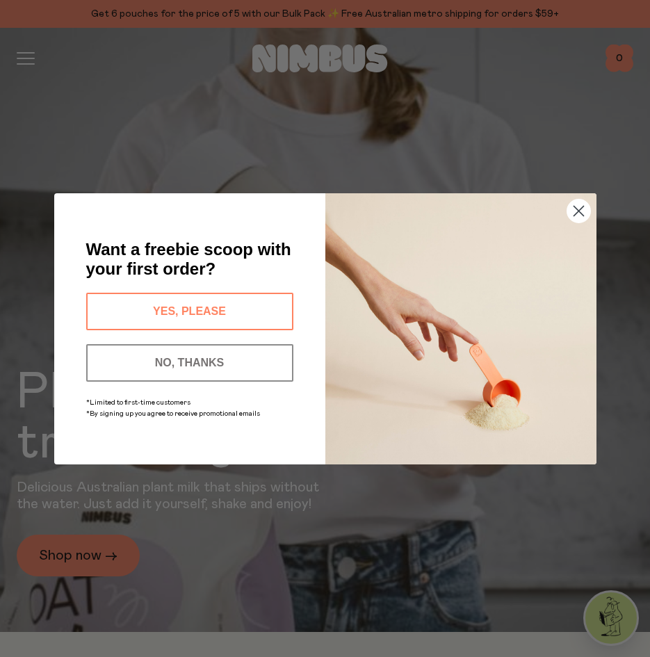 The height and width of the screenshot is (657, 650). What do you see at coordinates (461, 329) in the screenshot?
I see `img: c0d45117-8e62-4a02-9742-374a5db49d45.jpeg` at bounding box center [461, 329].